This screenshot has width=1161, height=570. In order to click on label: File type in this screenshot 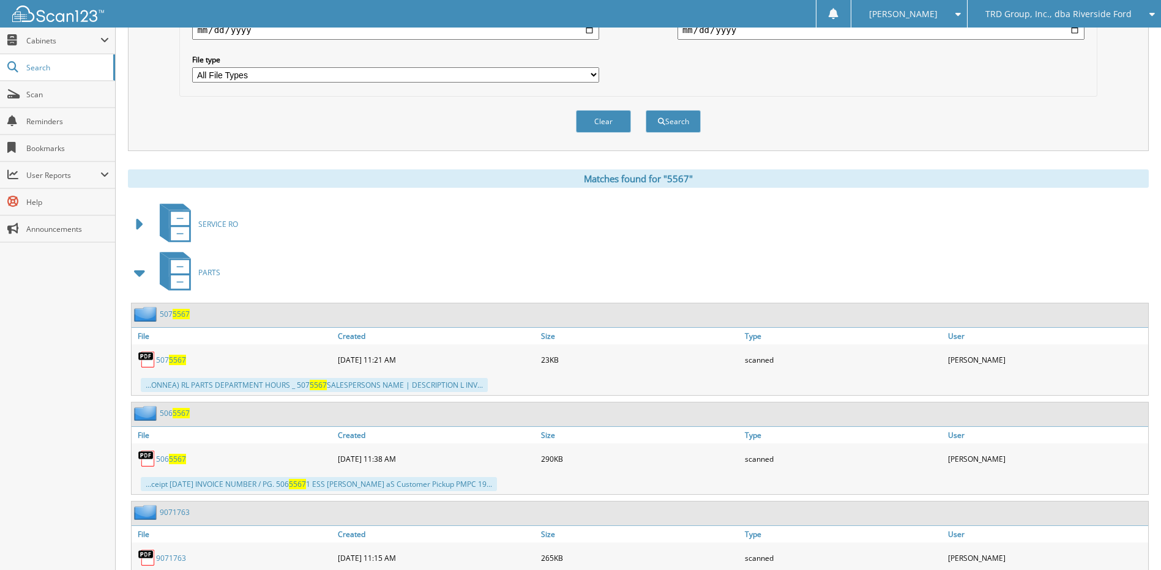, I will do `click(395, 59)`.